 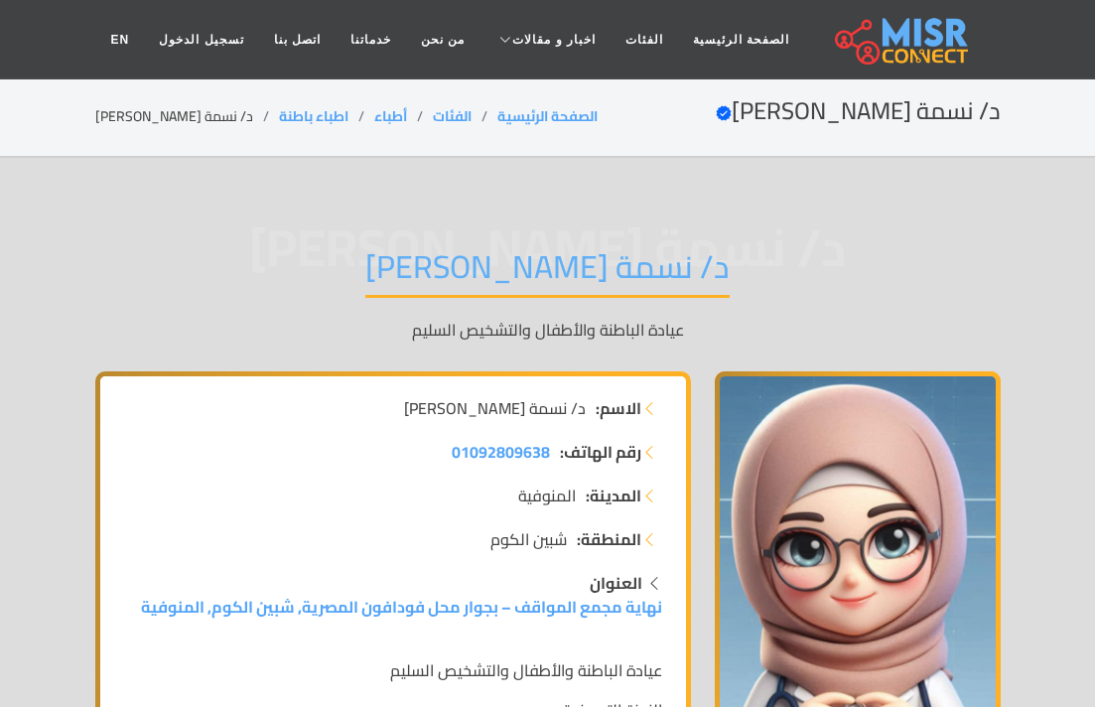 I want to click on strong: رقم الهاتف:, so click(x=600, y=452).